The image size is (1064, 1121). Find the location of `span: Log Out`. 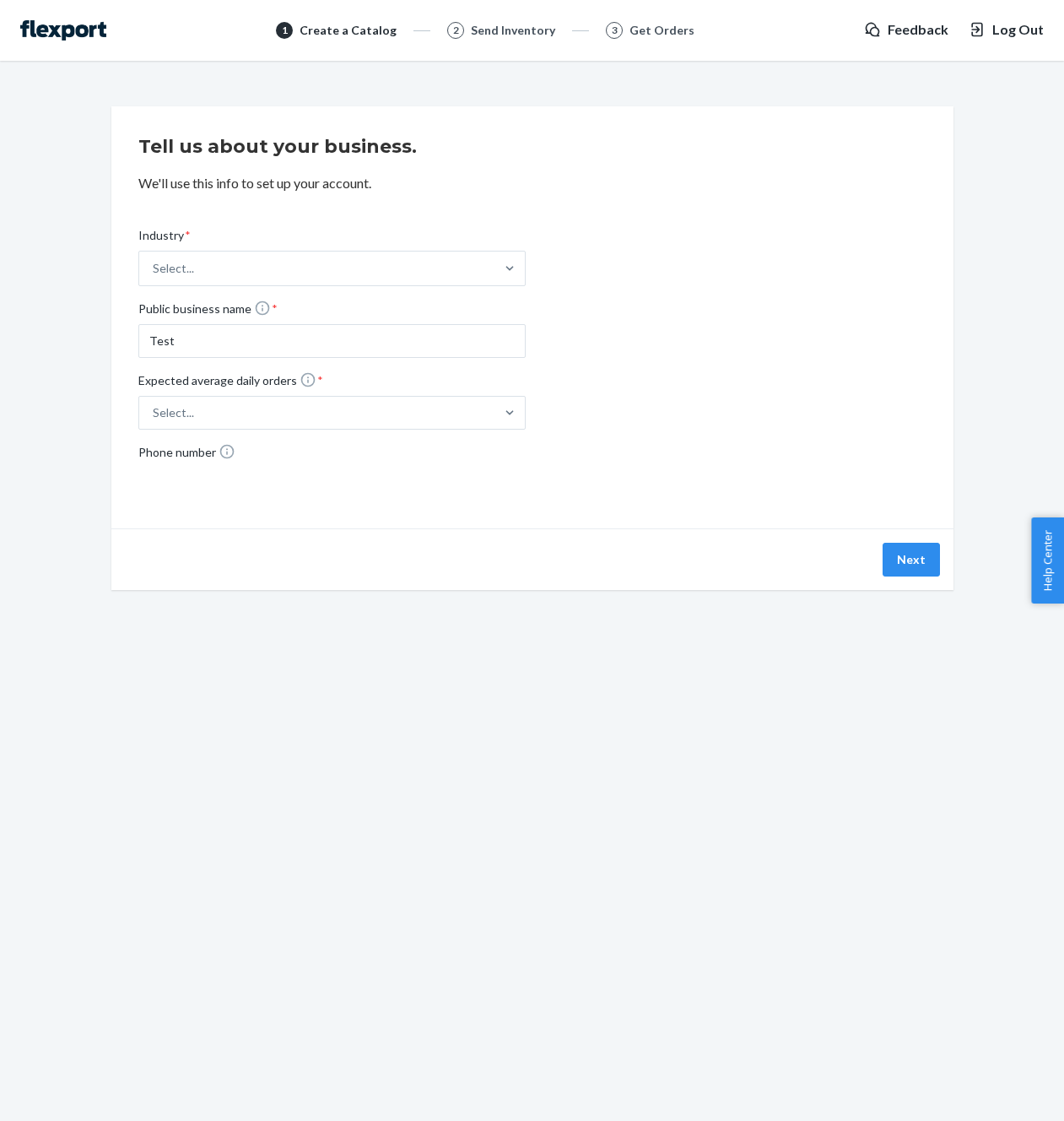

span: Log Out is located at coordinates (1017, 29).